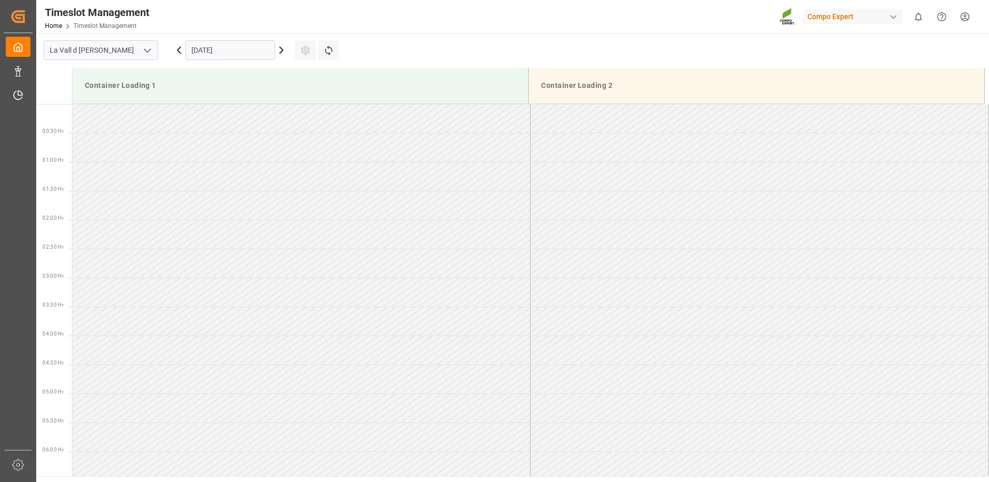 The height and width of the screenshot is (482, 989). Describe the element at coordinates (53, 305) in the screenshot. I see `span: 03:30 Hr` at that location.